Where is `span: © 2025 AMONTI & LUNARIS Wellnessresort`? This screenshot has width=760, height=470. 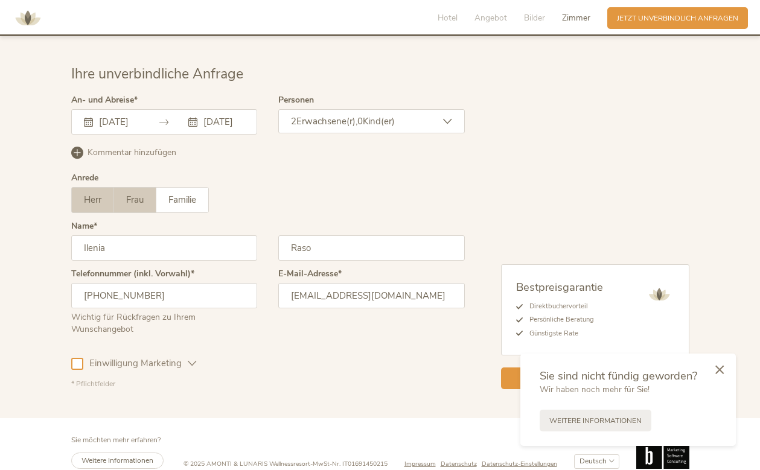
span: © 2025 AMONTI & LUNARIS Wellnessresort is located at coordinates (247, 464).